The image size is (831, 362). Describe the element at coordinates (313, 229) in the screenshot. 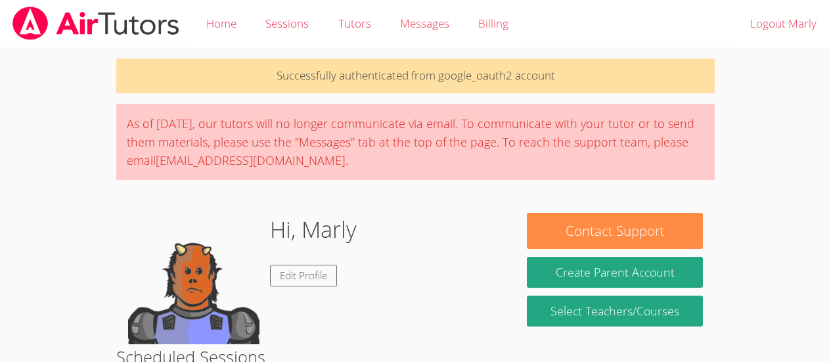

I see `h1: Hi, Marly` at that location.